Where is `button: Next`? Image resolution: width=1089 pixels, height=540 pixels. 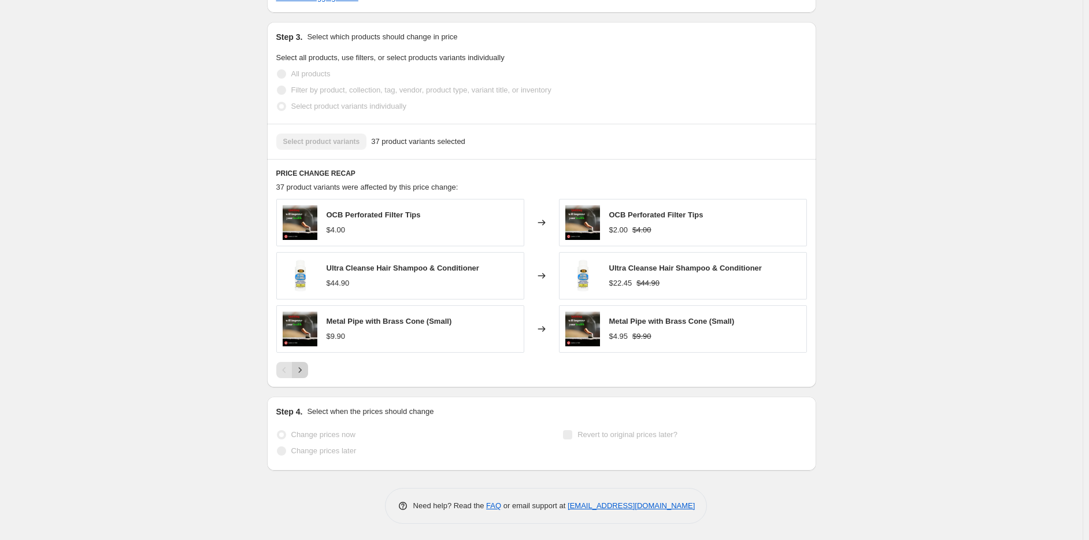
button: Next is located at coordinates (300, 370).